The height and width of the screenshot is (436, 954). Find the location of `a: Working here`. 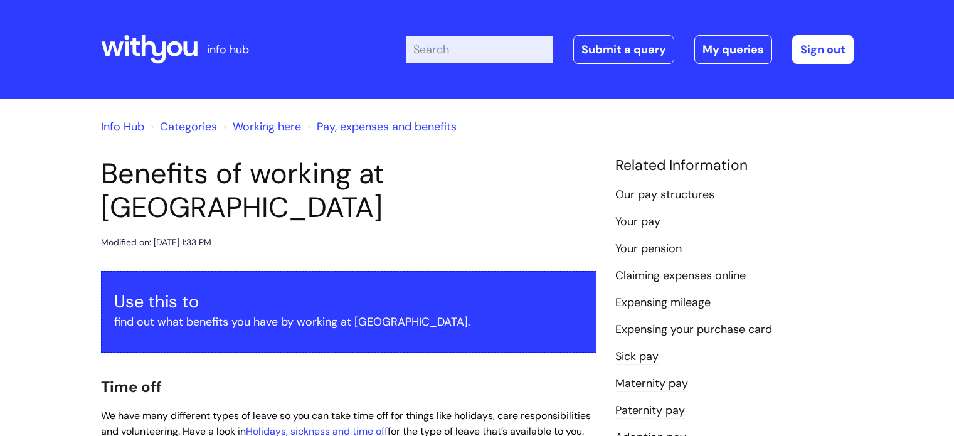

a: Working here is located at coordinates (267, 127).